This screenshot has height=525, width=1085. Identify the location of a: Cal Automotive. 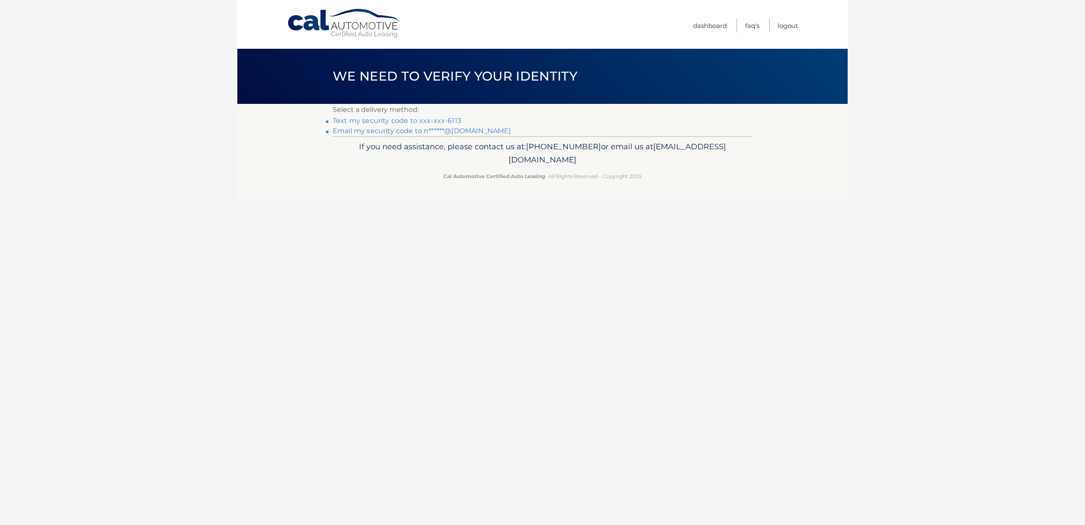
(344, 23).